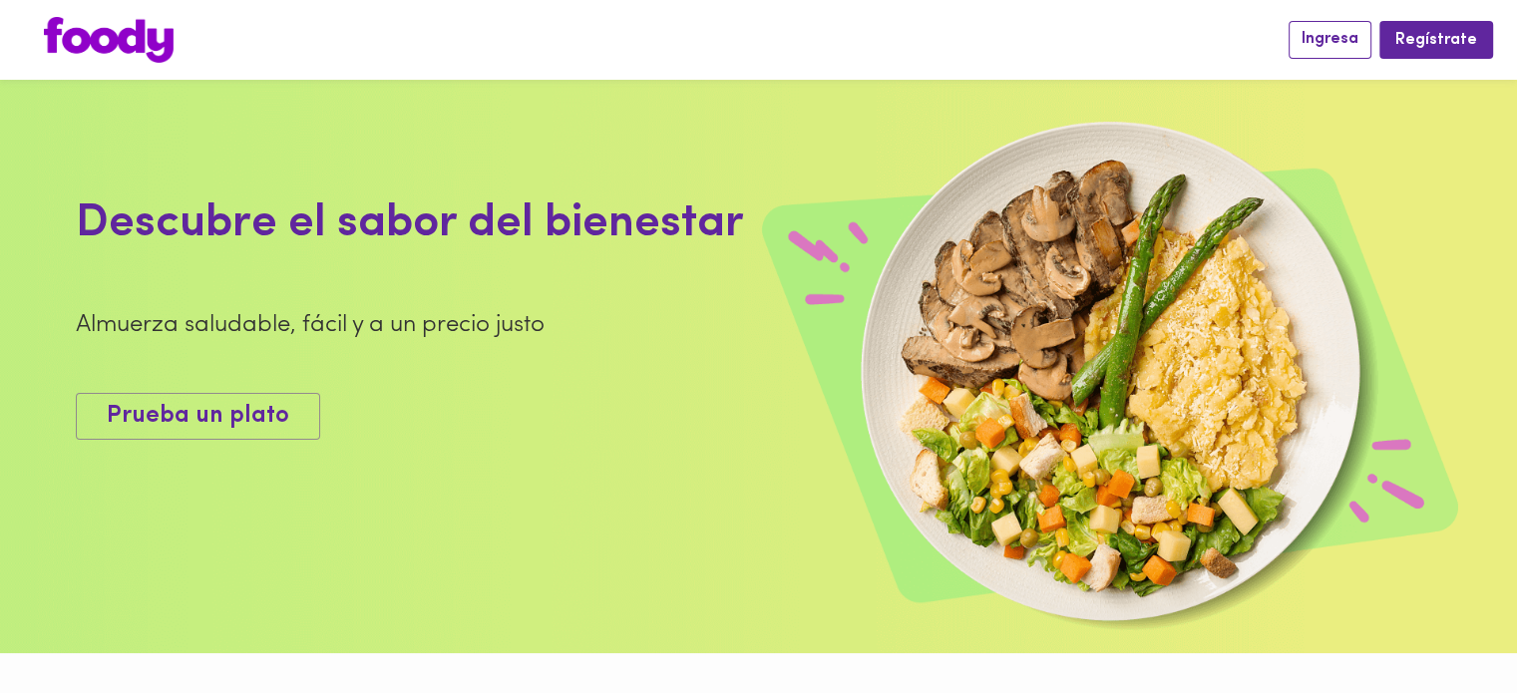 This screenshot has height=693, width=1517. What do you see at coordinates (197, 416) in the screenshot?
I see `span: Prueba un plato` at bounding box center [197, 416].